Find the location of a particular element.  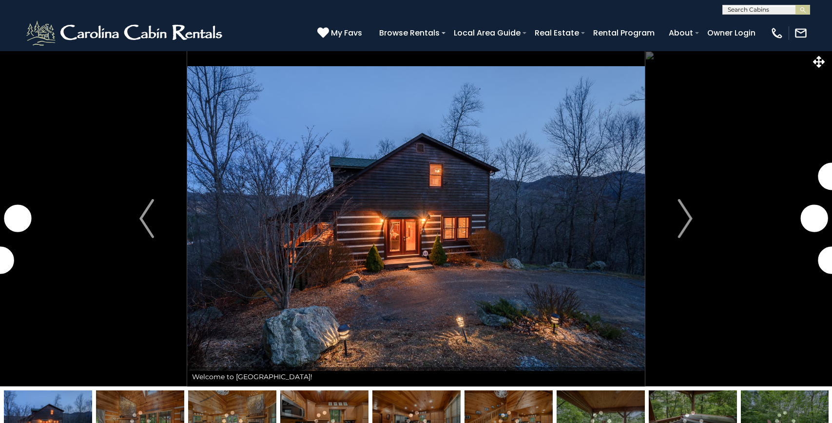

a: Browse Rentals is located at coordinates (409, 33).